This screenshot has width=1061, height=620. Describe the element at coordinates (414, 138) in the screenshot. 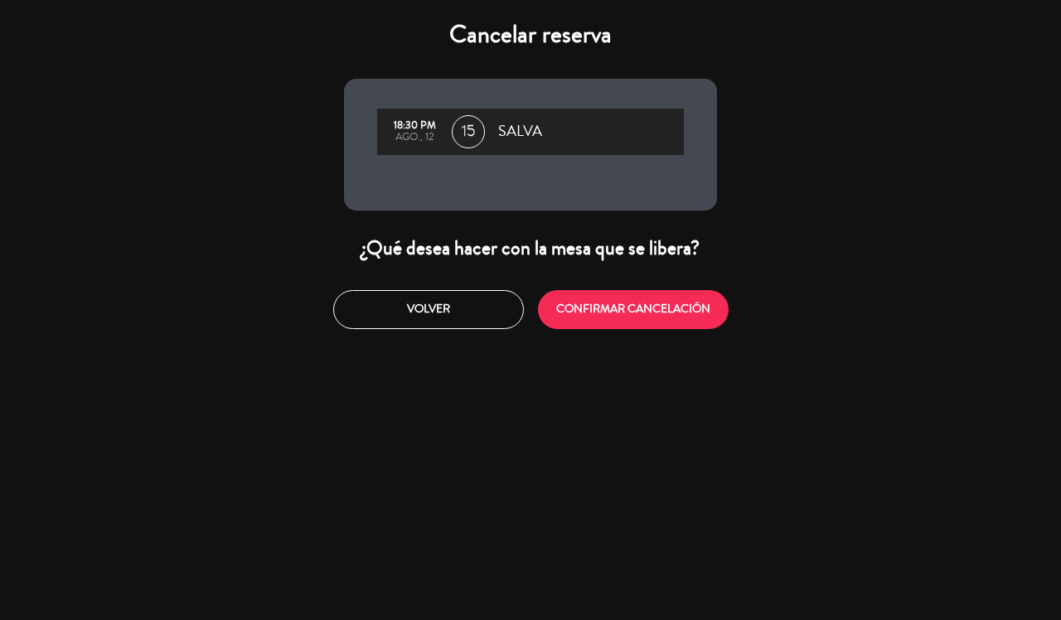

I see `div: ago., 12` at that location.